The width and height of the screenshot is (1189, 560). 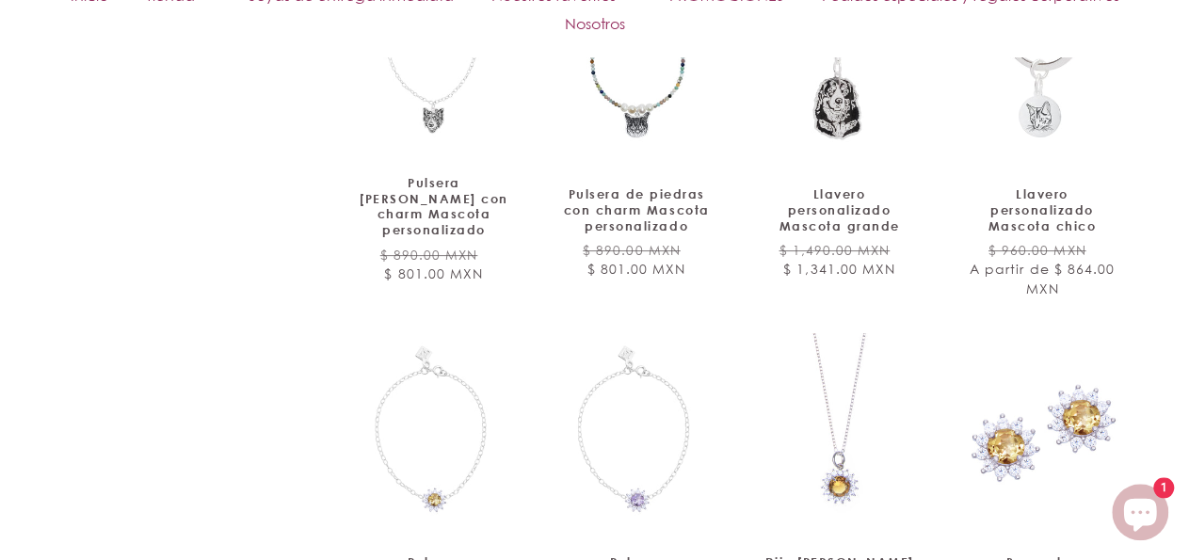 What do you see at coordinates (838, 210) in the screenshot?
I see `a: Llavero personalizado Mascota grande` at bounding box center [838, 210].